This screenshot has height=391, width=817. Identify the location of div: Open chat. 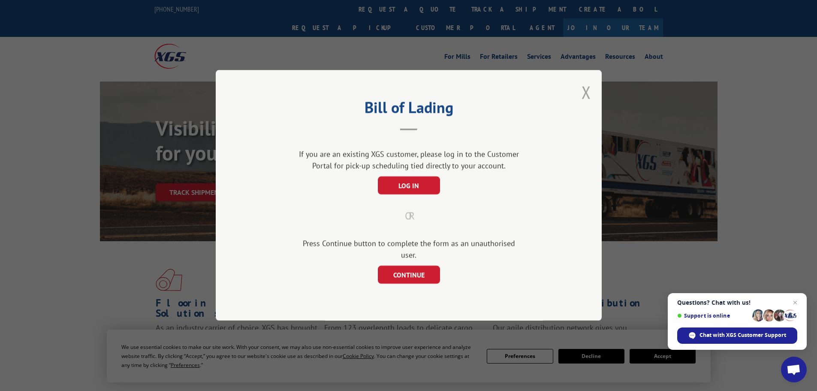
(794, 369).